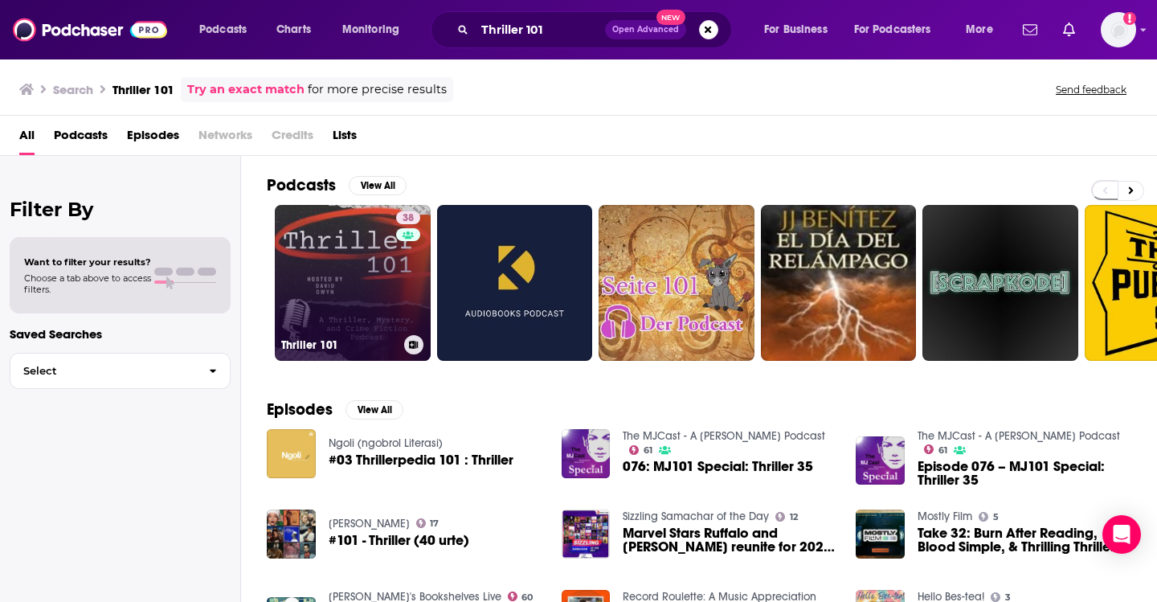  What do you see at coordinates (225, 138) in the screenshot?
I see `span: Networks` at bounding box center [225, 138].